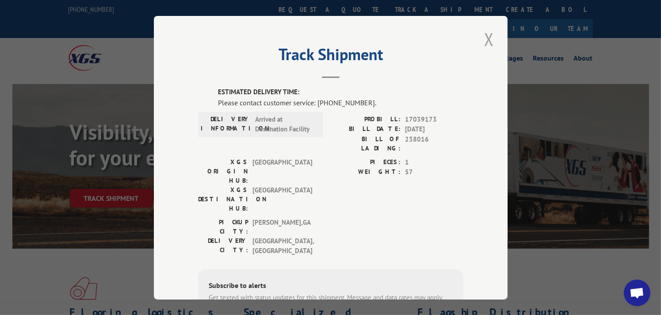 The image size is (661, 315). What do you see at coordinates (331, 286) in the screenshot?
I see `div: Subscribe to alerts` at bounding box center [331, 286].